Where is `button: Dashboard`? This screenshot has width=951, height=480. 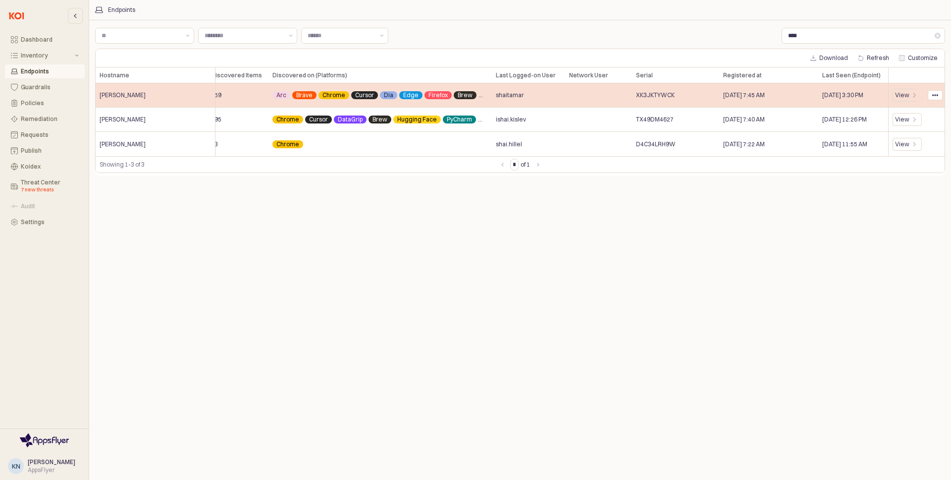
button: Dashboard is located at coordinates (45, 40).